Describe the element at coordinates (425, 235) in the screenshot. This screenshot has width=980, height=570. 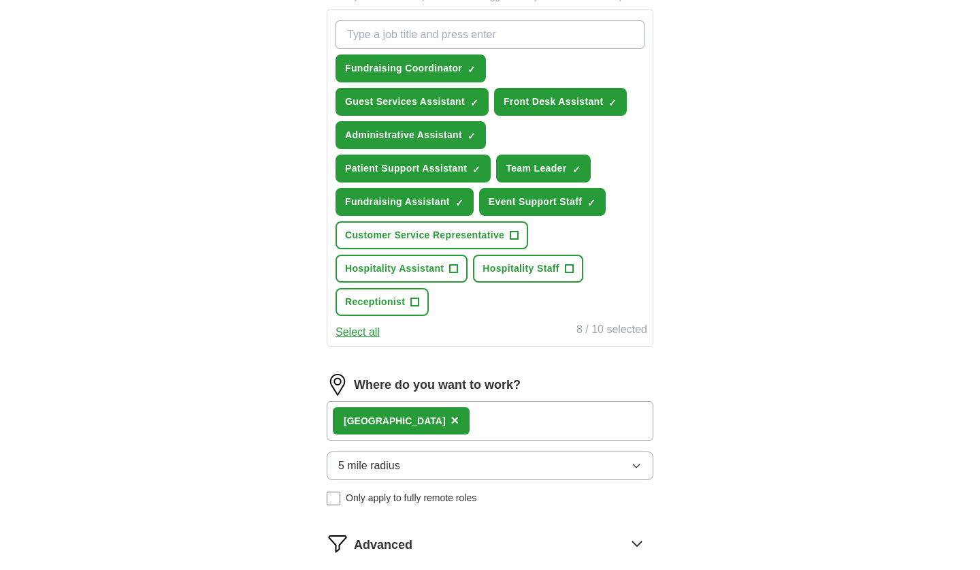
I see `span: Customer Service Representative` at that location.